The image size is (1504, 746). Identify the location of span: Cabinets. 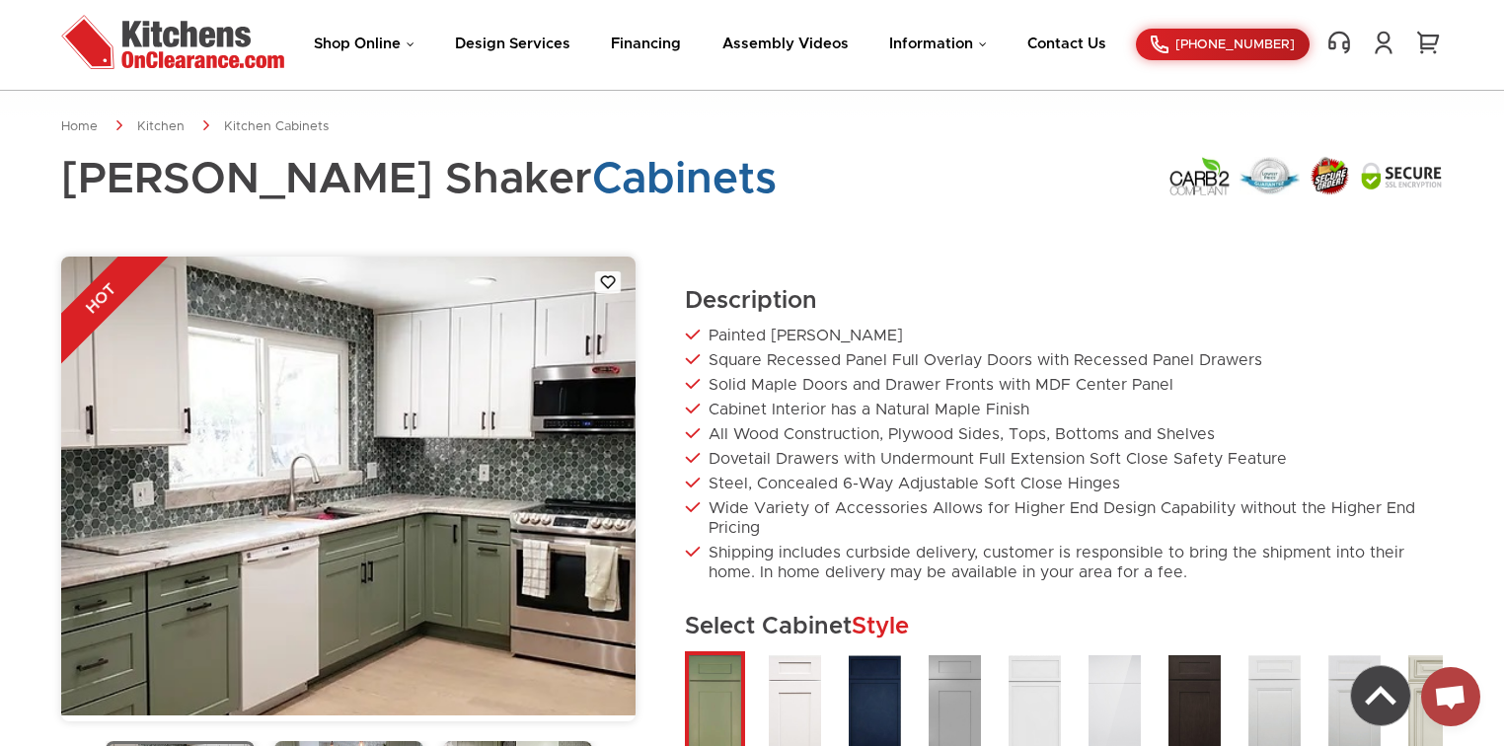
(684, 180).